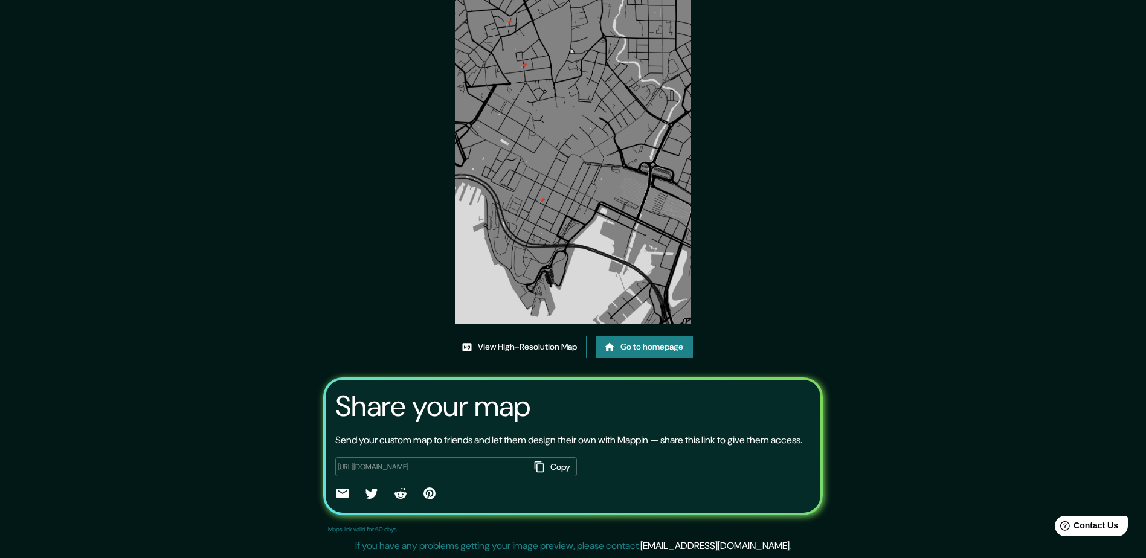  What do you see at coordinates (57, 15) in the screenshot?
I see `span: Contact Us` at bounding box center [57, 15].